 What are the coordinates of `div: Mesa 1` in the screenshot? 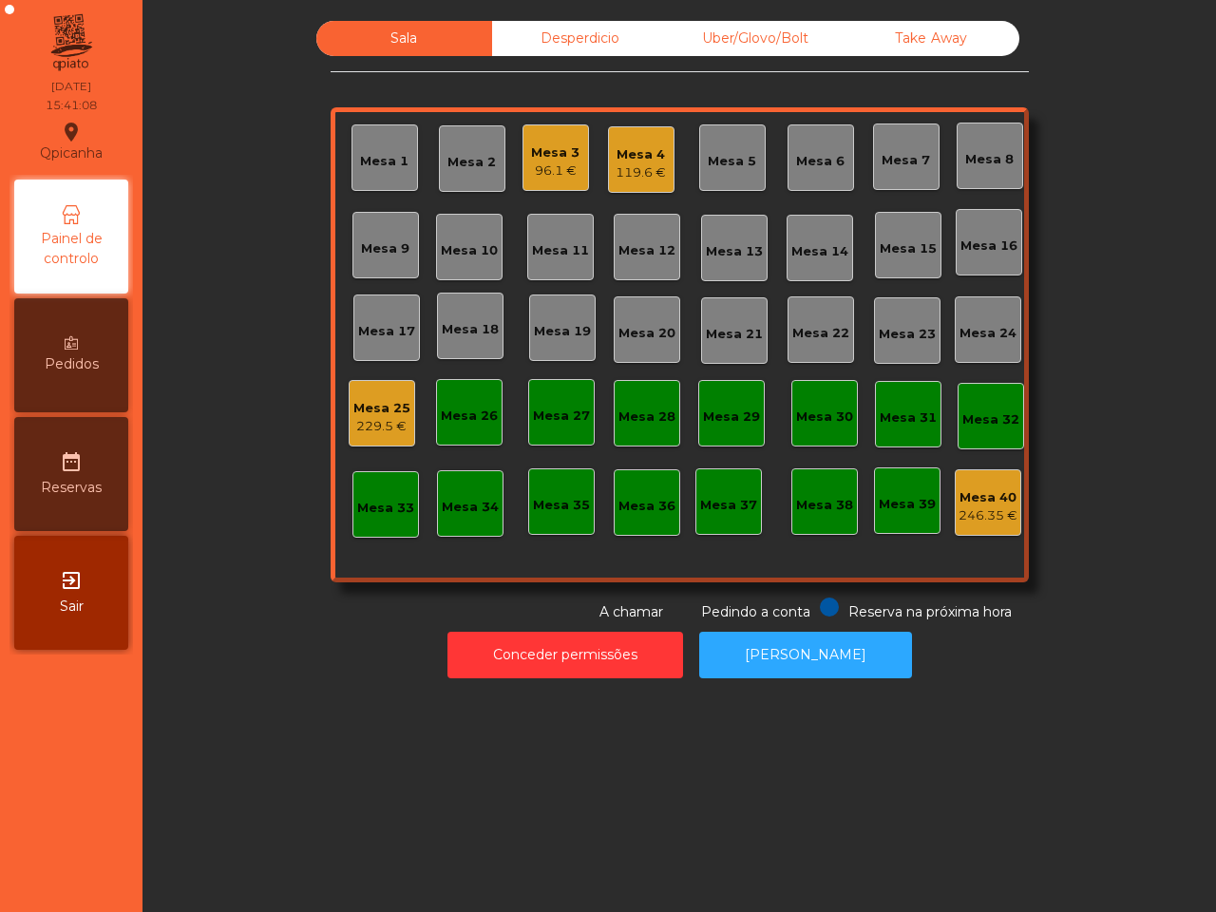 It's located at (384, 161).